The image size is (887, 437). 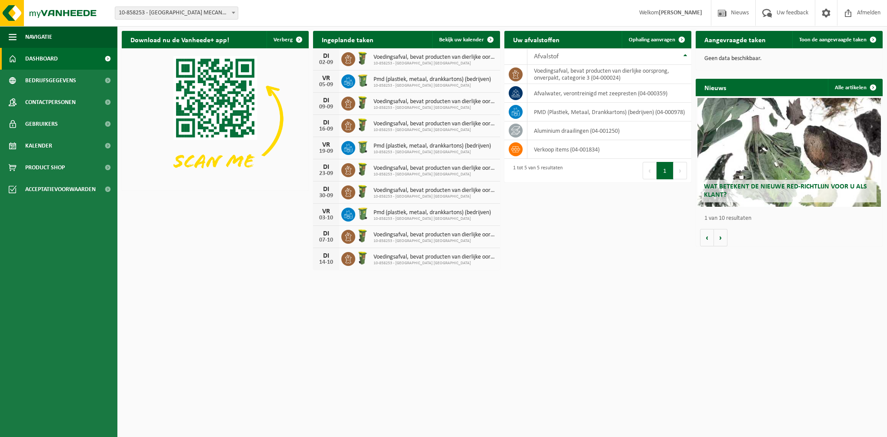 What do you see at coordinates (609, 130) in the screenshot?
I see `td: aluminium draailingen (04-001250)` at bounding box center [609, 130].